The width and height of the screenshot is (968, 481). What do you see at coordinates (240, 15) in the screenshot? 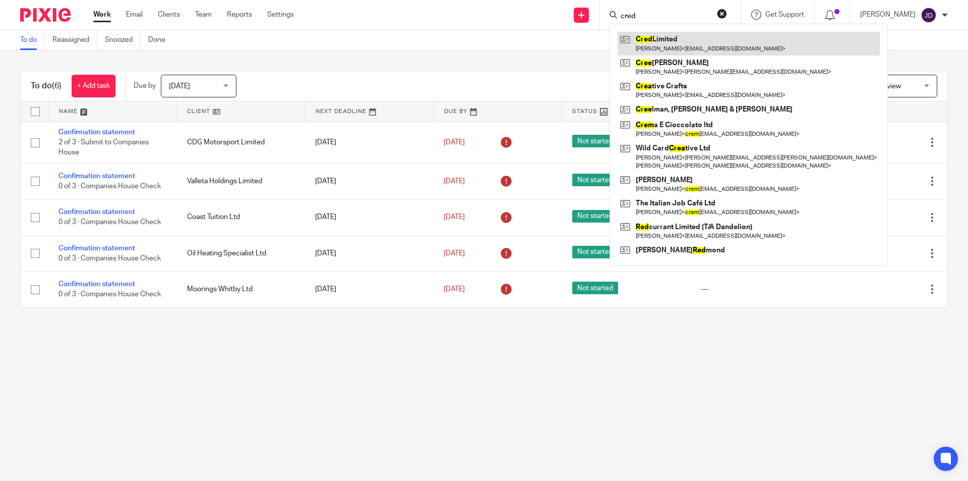
I see `a: Reports` at bounding box center [240, 15].